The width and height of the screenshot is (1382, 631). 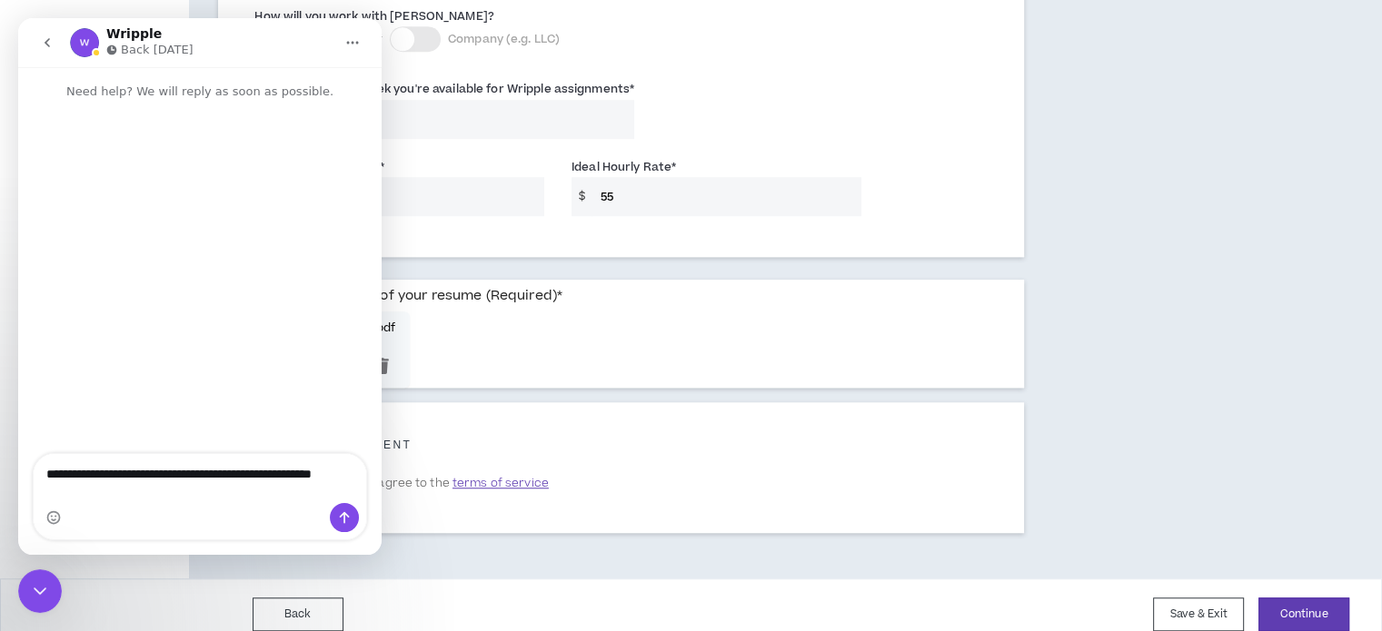 What do you see at coordinates (620, 445) in the screenshot?
I see `h5: Terms & Agreement` at bounding box center [620, 445].